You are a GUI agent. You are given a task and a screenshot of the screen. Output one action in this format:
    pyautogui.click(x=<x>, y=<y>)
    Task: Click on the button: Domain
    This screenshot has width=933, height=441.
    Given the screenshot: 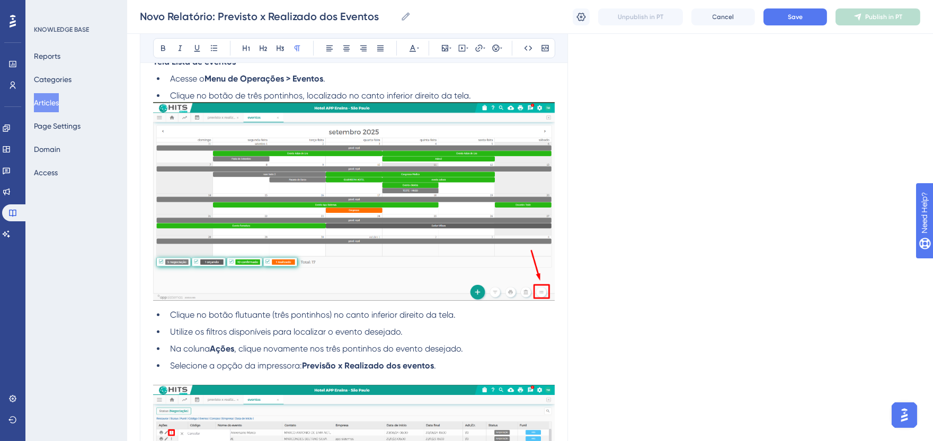 What is the action you would take?
    pyautogui.click(x=47, y=149)
    